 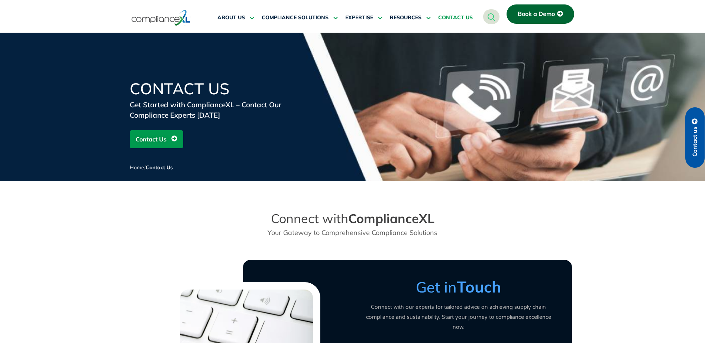 I want to click on a: Home, so click(x=137, y=168).